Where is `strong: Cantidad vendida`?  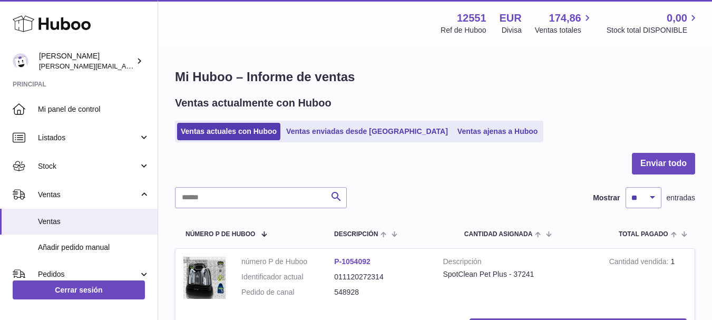
strong: Cantidad vendida is located at coordinates (640, 262).